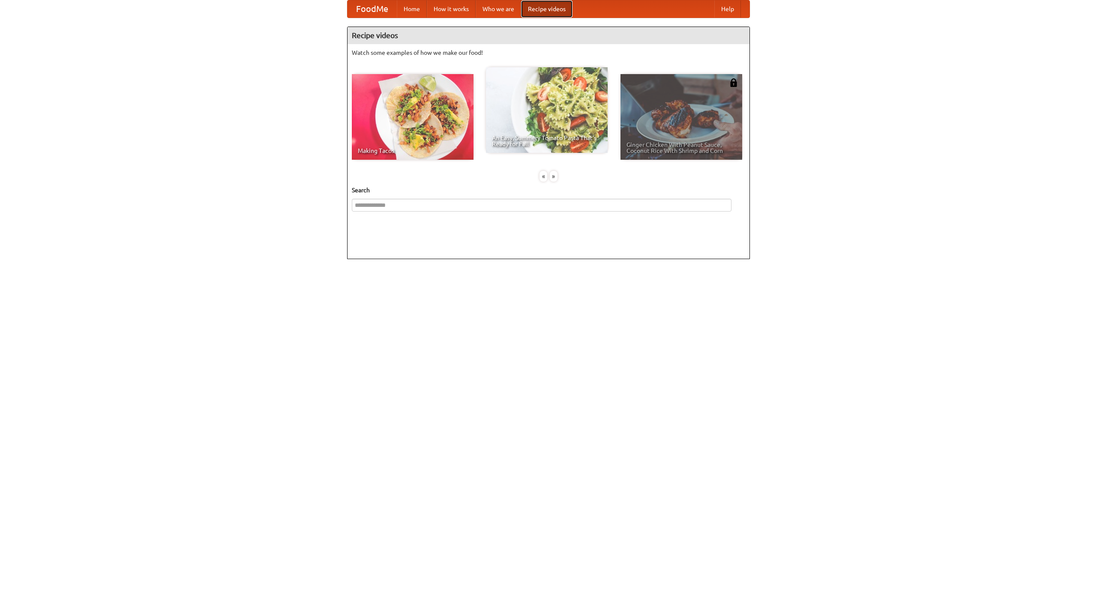 This screenshot has width=1097, height=606. I want to click on a: Help, so click(728, 9).